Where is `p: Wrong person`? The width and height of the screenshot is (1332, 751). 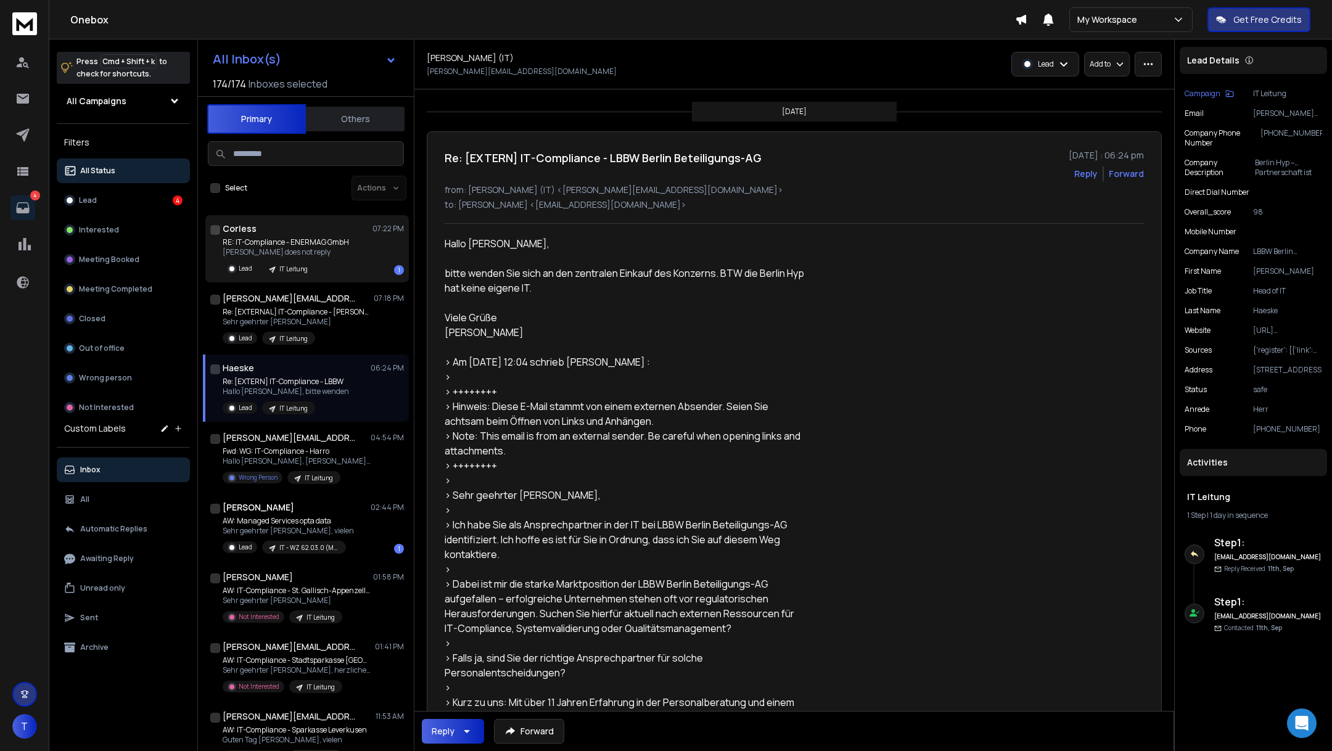
p: Wrong person is located at coordinates (105, 378).